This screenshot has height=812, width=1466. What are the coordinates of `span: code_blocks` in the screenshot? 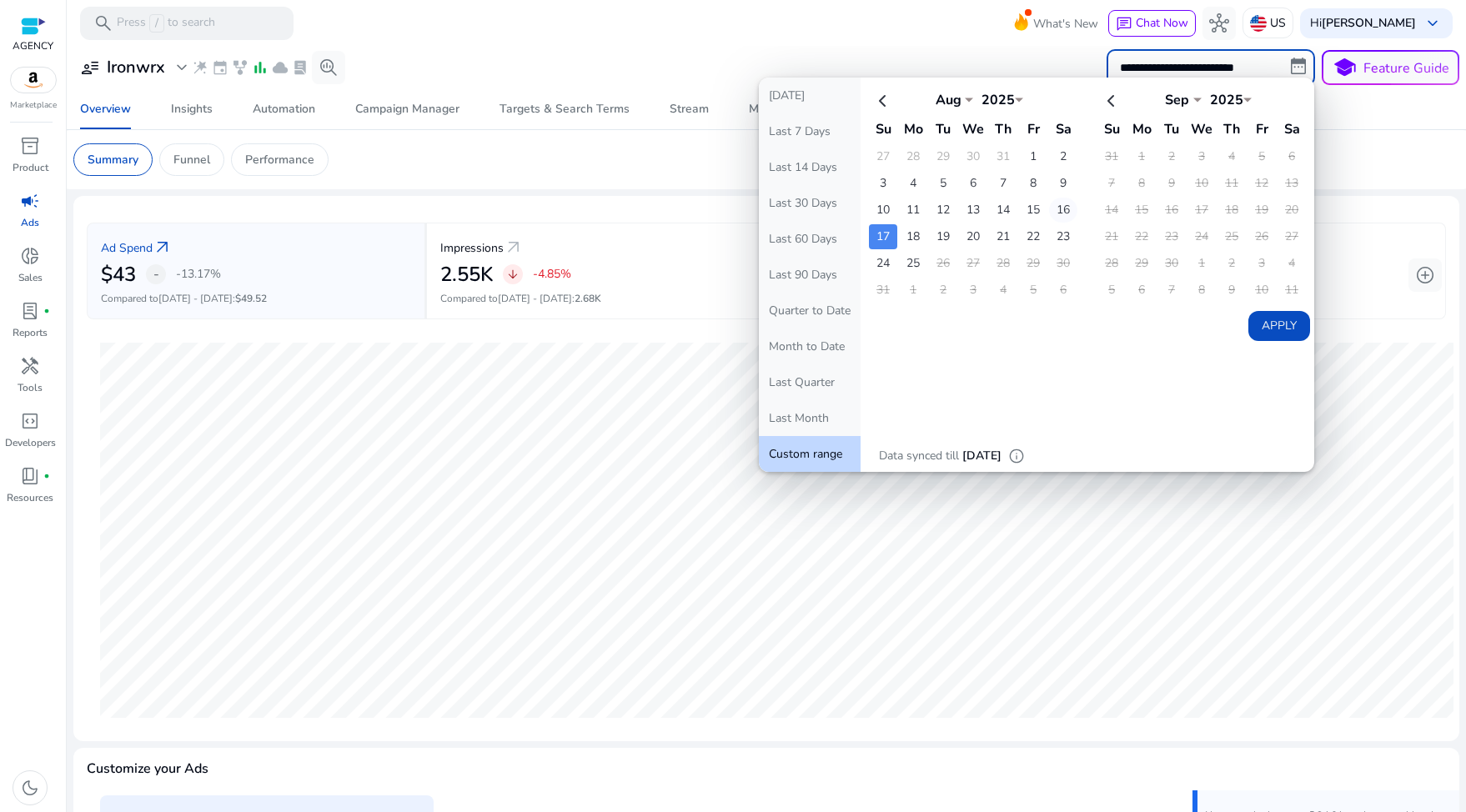 It's located at (30, 421).